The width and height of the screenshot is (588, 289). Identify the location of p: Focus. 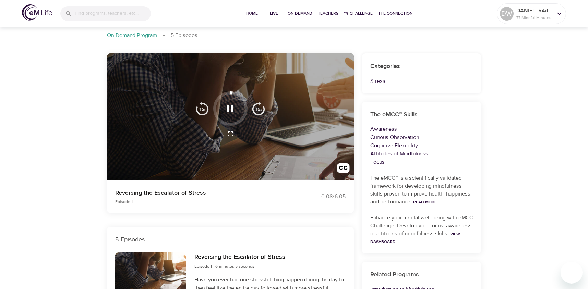
(422, 162).